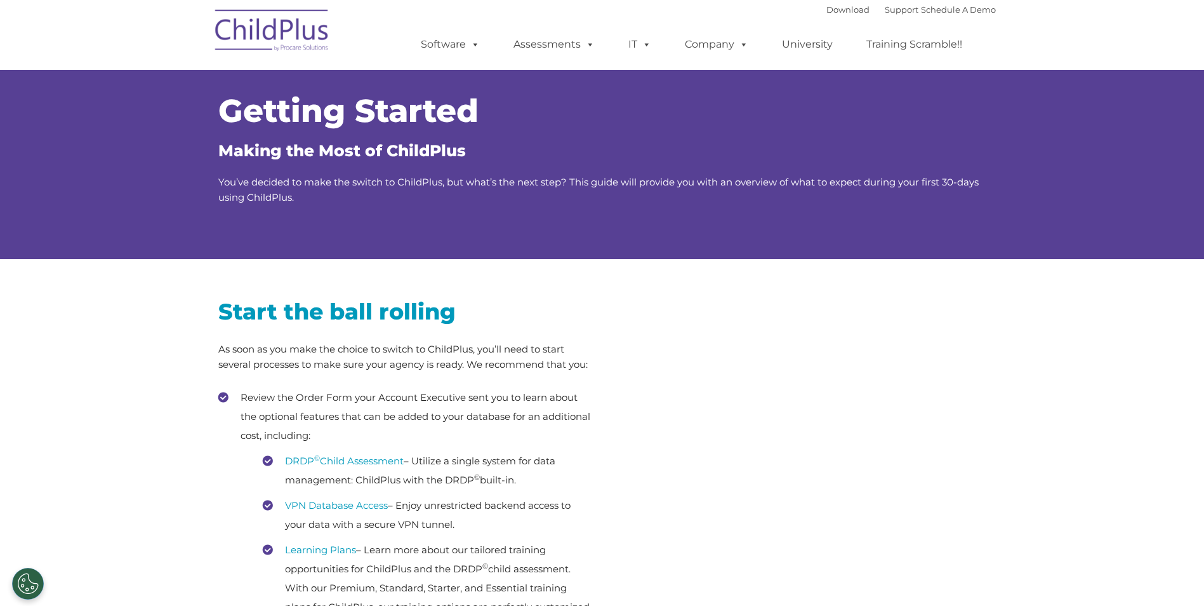 The height and width of the screenshot is (606, 1204). What do you see at coordinates (959, 10) in the screenshot?
I see `a: Schedule A Demo` at bounding box center [959, 10].